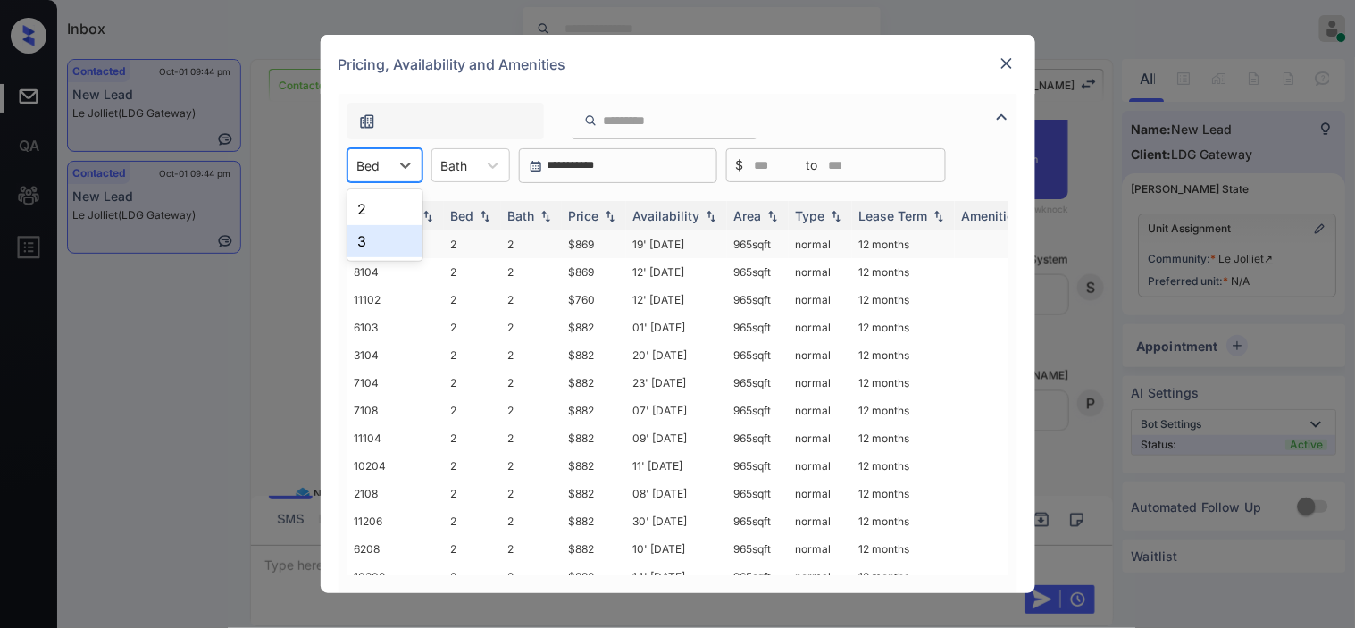 The width and height of the screenshot is (1355, 628). What do you see at coordinates (992, 215) in the screenshot?
I see `div: Amenities` at bounding box center [992, 215].